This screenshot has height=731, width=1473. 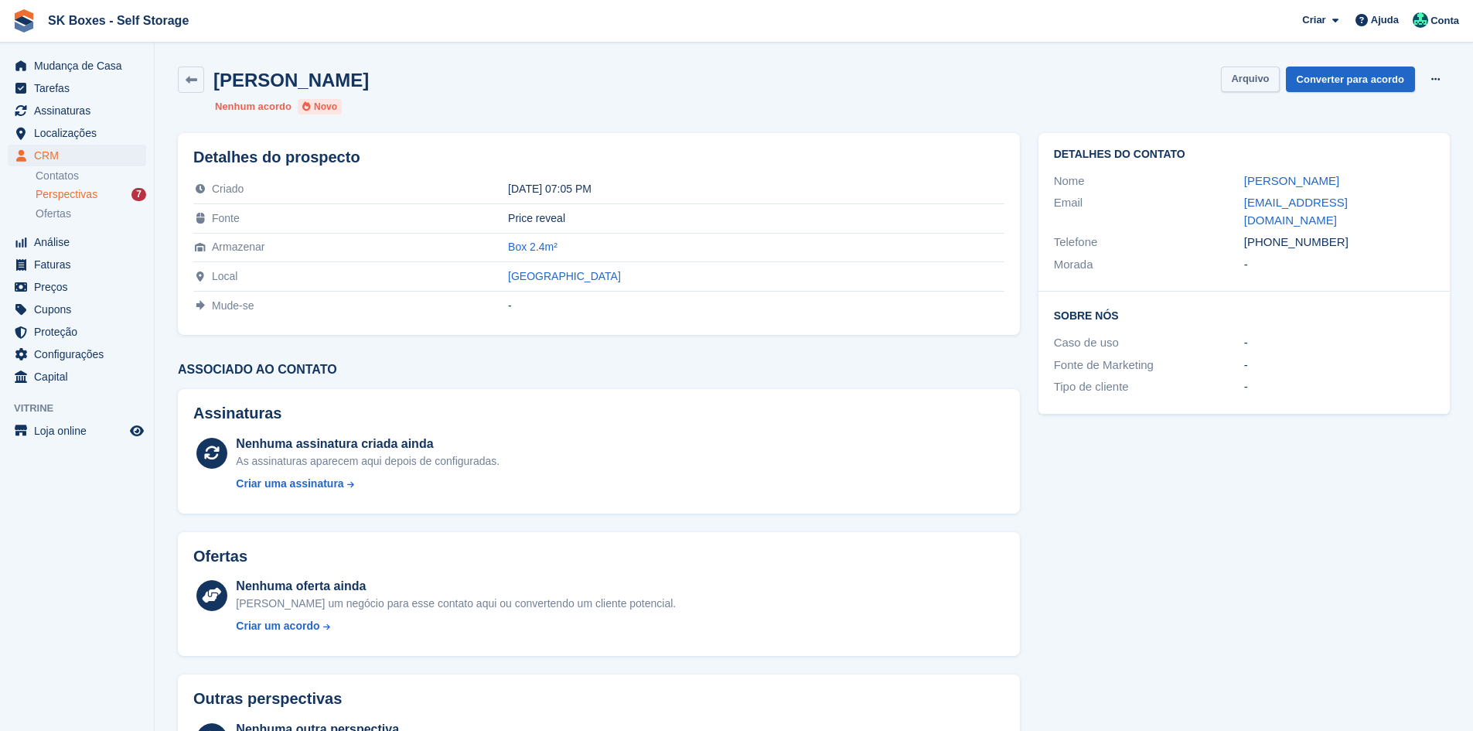 I want to click on h2: Assinaturas, so click(x=599, y=413).